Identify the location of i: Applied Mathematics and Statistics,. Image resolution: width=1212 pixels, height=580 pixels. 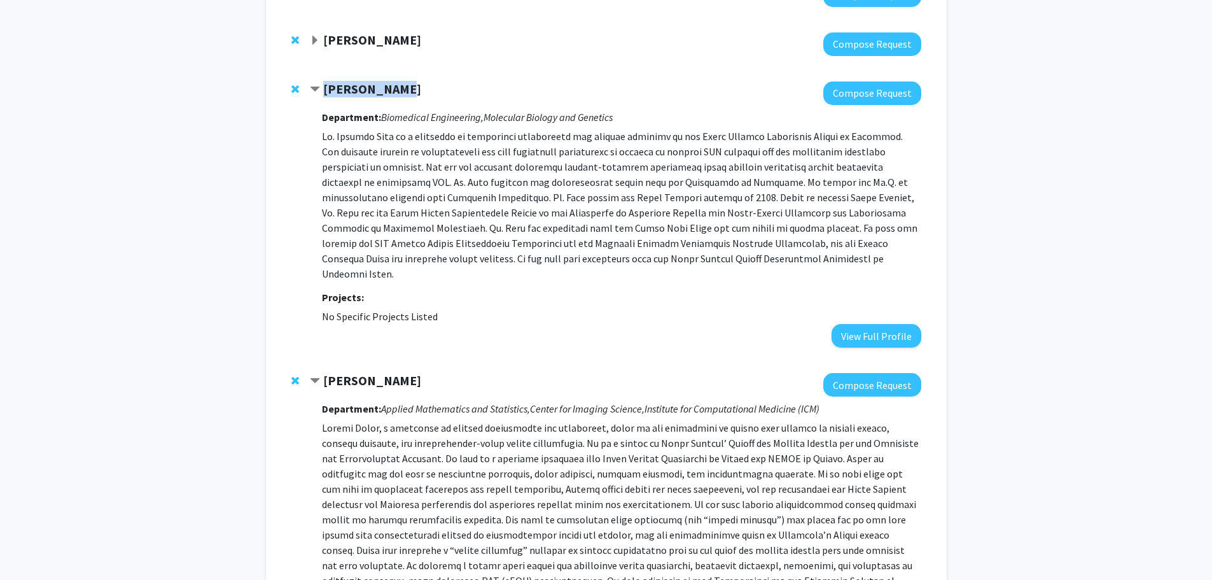
(455, 408).